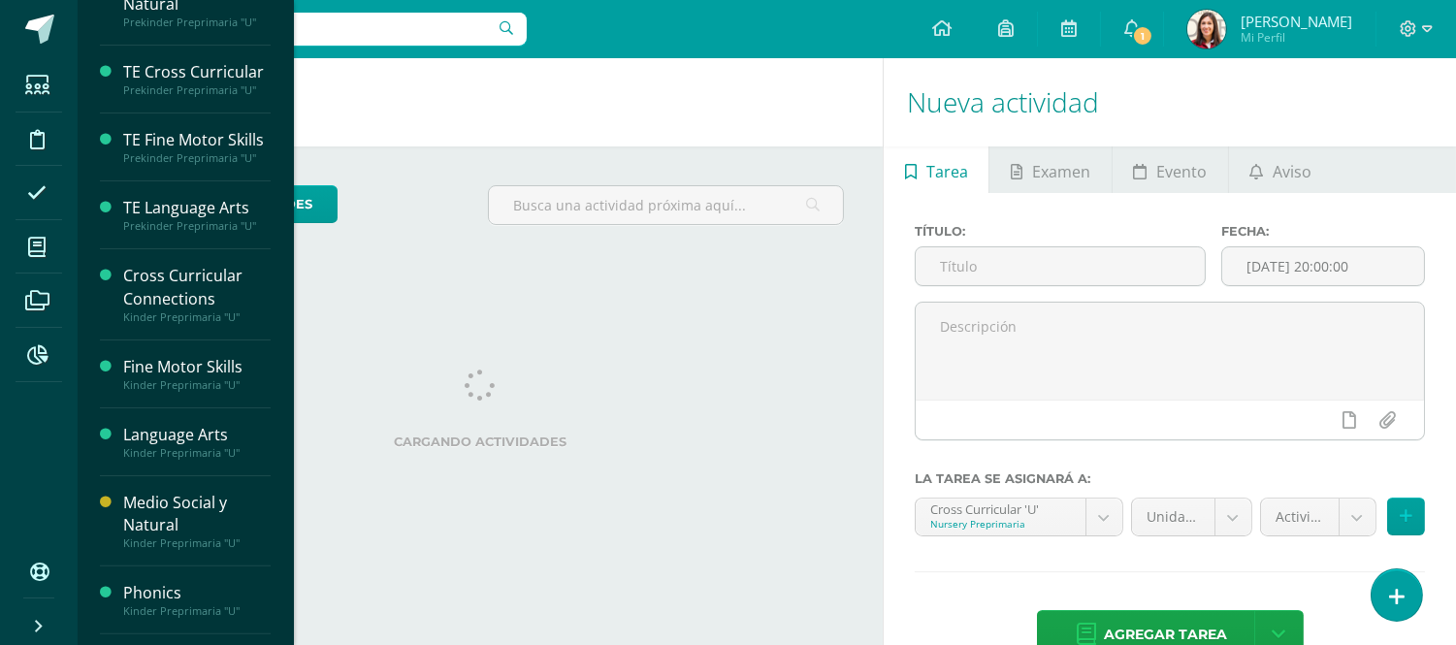 This screenshot has height=645, width=1456. Describe the element at coordinates (197, 521) in the screenshot. I see `a: Medio Social y NaturalKinder Preprimaria "U"` at that location.